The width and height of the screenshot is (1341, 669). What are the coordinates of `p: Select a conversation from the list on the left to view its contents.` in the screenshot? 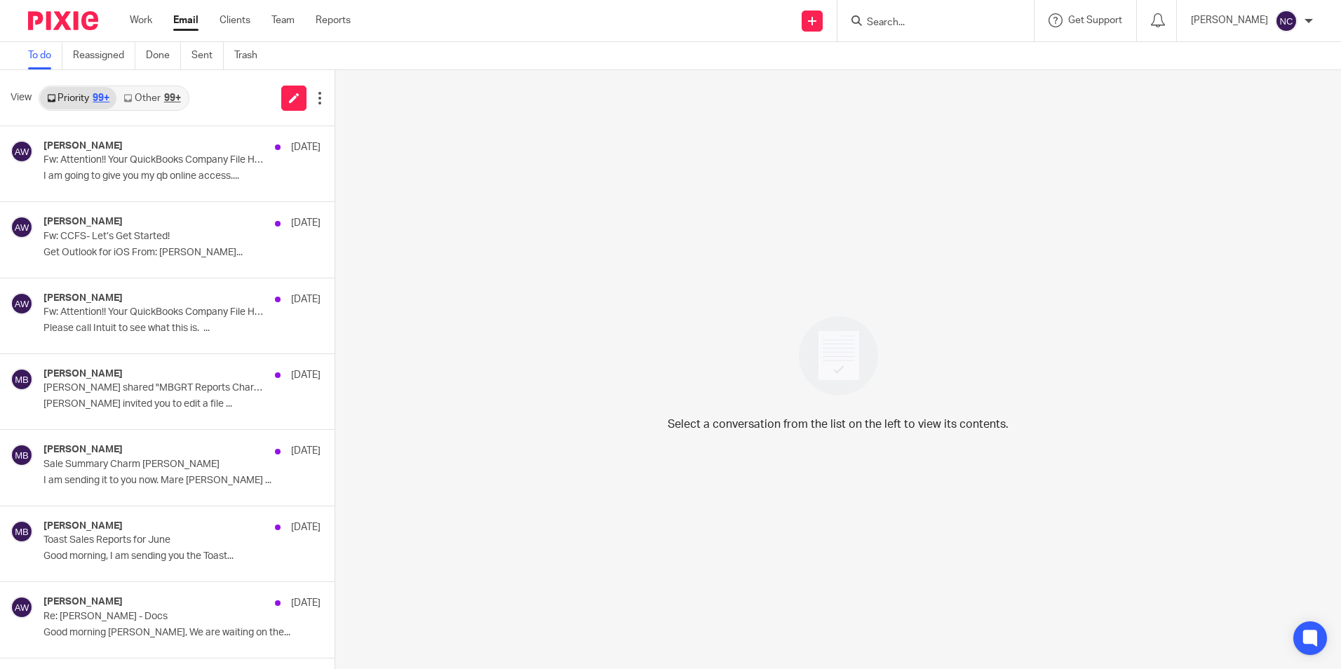 It's located at (838, 424).